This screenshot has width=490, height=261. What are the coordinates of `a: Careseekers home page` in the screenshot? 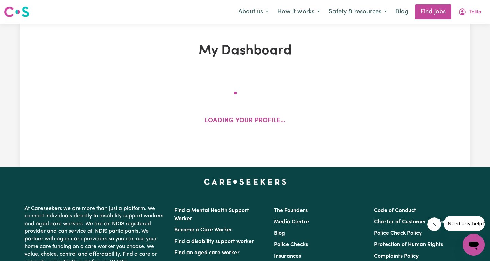 It's located at (245, 182).